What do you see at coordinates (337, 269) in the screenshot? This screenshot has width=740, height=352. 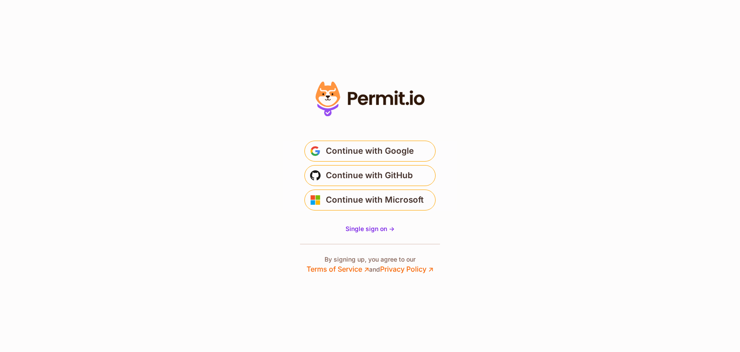 I see `a: Terms of Service ↗` at bounding box center [337, 269].